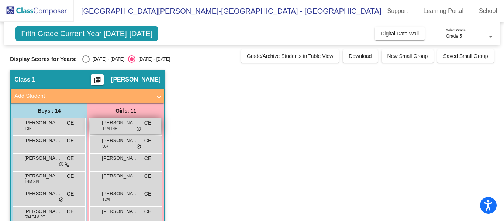 Image resolution: width=504 pixels, height=221 pixels. Describe the element at coordinates (397, 11) in the screenshot. I see `a: Support` at that location.